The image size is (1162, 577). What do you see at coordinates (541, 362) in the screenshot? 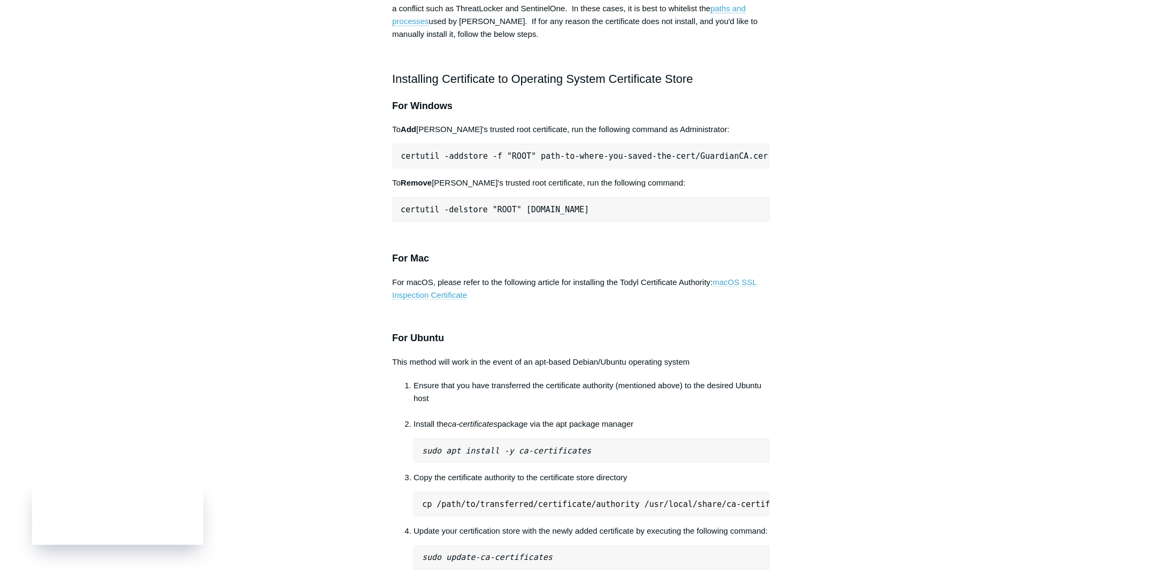
I see `span: This method will work in the event of an apt-based Debian/Ubuntu operating system` at bounding box center [541, 362].